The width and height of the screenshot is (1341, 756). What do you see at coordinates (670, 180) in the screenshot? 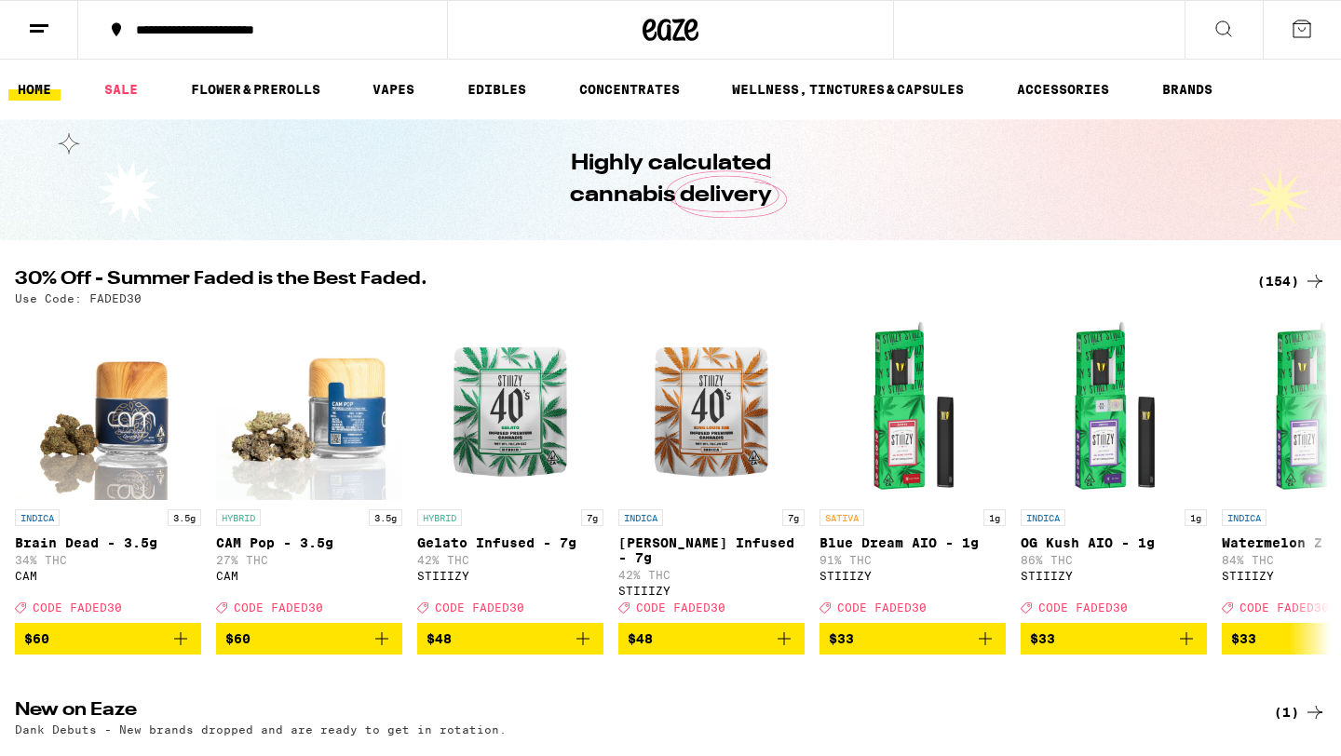
I see `h1: Highly calculated cannabis delivery` at bounding box center [670, 180].